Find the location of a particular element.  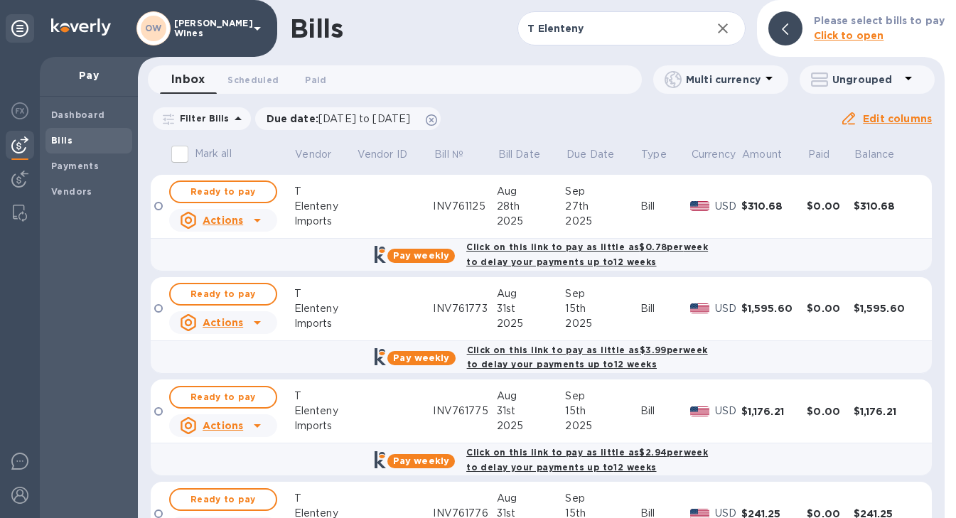

span: Bill № is located at coordinates (458, 154).